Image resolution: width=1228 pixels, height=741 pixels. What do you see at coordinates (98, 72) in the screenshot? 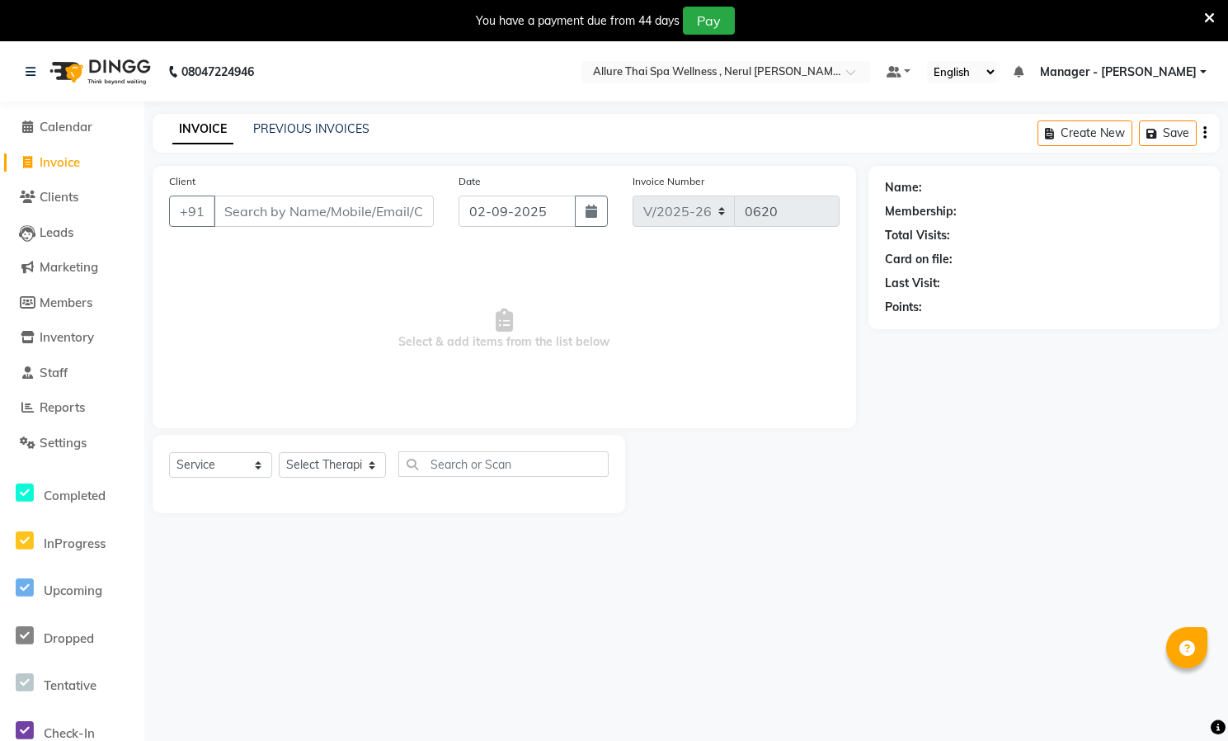
I see `img: logo` at bounding box center [98, 72].